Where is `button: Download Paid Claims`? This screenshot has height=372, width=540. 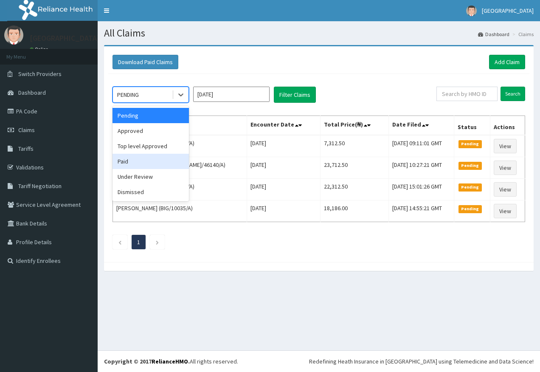 button: Download Paid Claims is located at coordinates (145, 62).